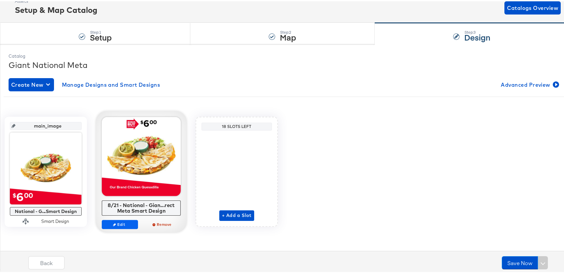 The image size is (564, 273). Describe the element at coordinates (237, 125) in the screenshot. I see `div: 18 Slots Left` at that location.